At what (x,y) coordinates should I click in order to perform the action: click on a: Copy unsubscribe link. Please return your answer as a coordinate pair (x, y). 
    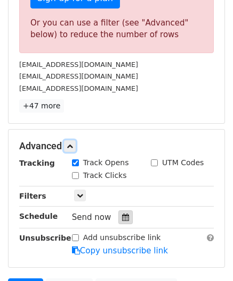
    Looking at the image, I should click on (120, 251).